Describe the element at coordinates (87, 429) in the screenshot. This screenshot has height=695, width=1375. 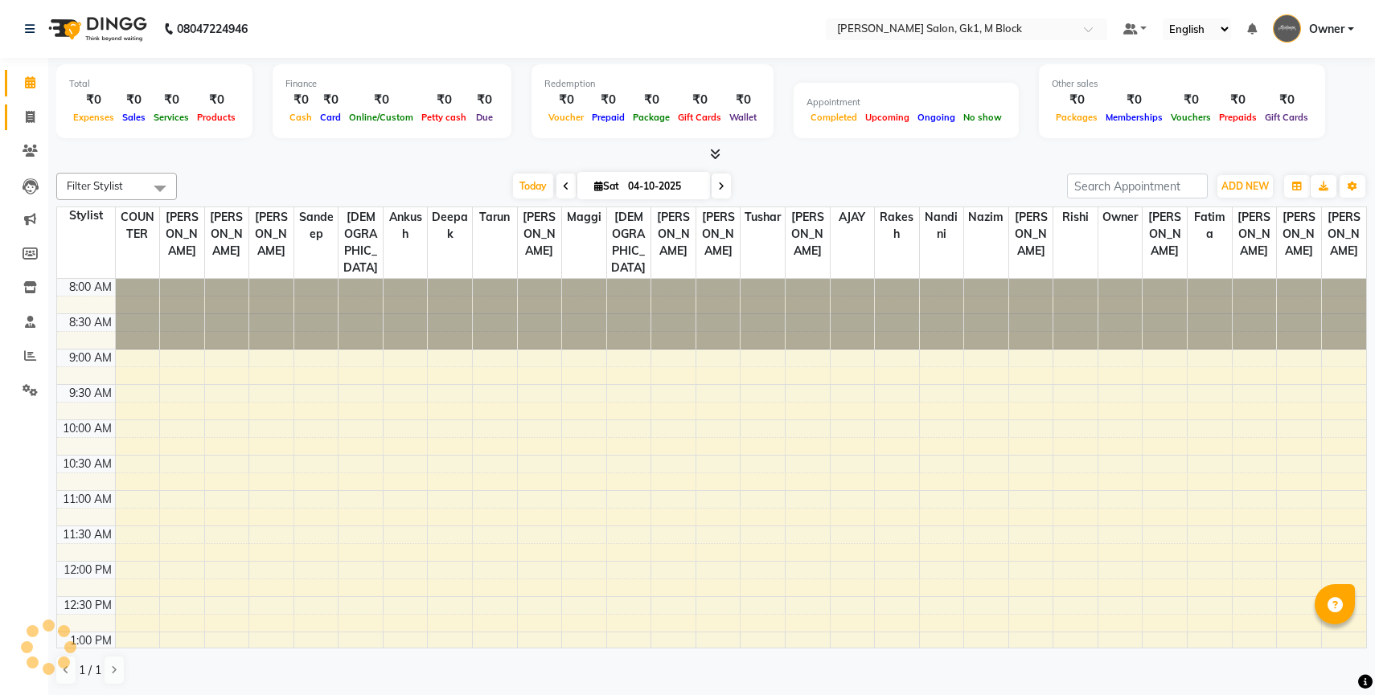
I see `div: 10:00 AM` at that location.